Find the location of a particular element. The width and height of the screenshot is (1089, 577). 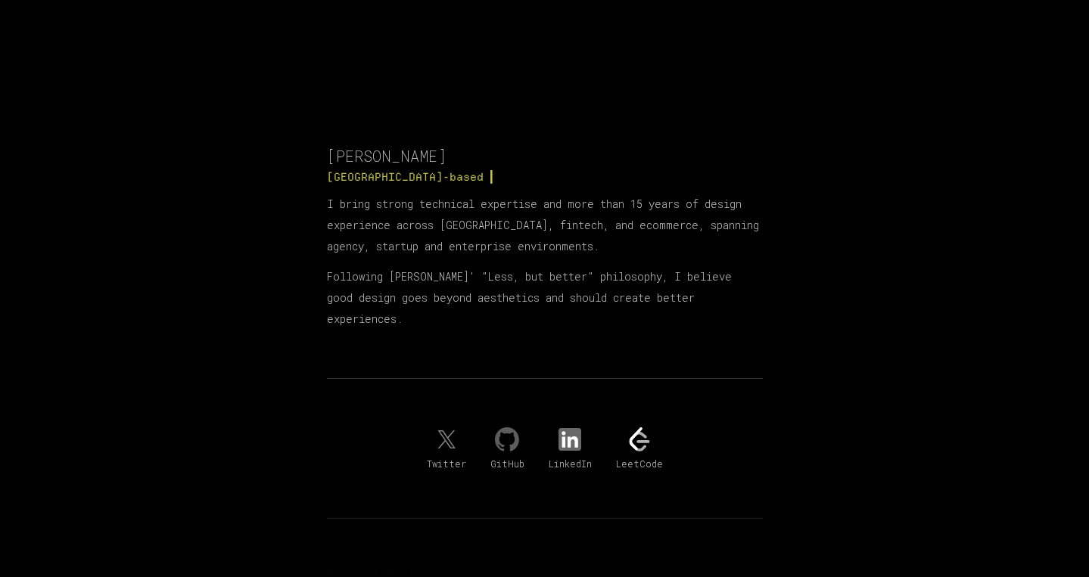

a: GitHub is located at coordinates (507, 449).